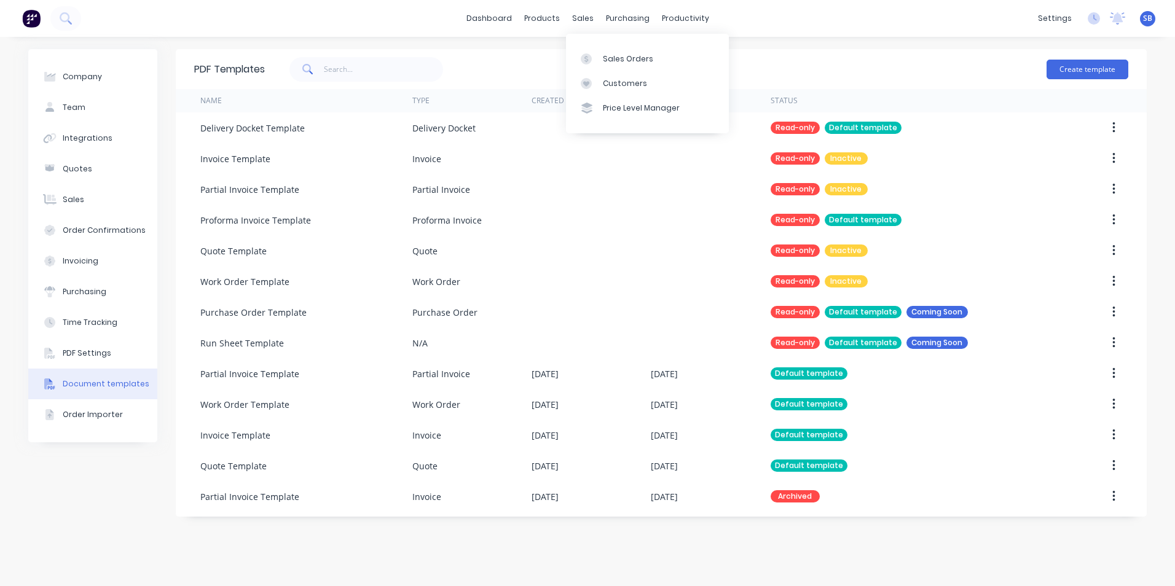 The image size is (1175, 586). I want to click on div: Purchase Order, so click(445, 312).